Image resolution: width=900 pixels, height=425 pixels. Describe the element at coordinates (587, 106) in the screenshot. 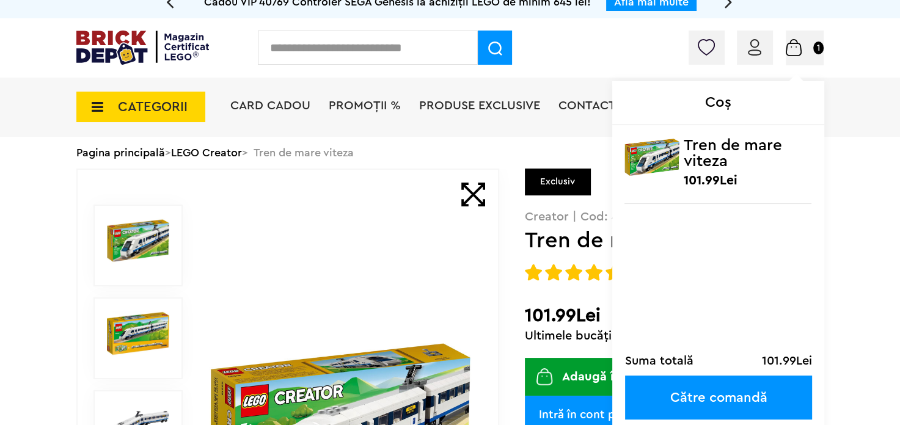

I see `span: Contact` at that location.